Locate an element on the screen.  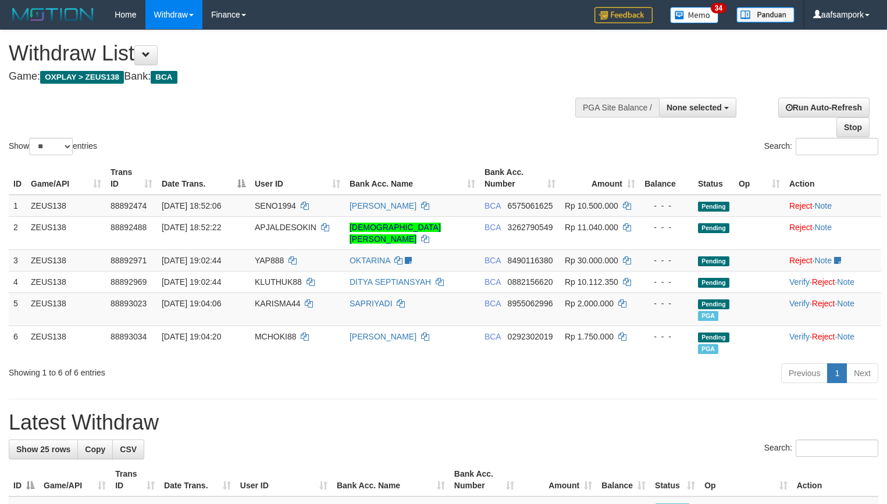
a: Next is located at coordinates (862, 373).